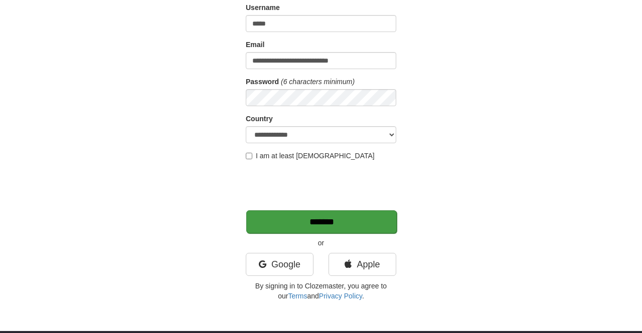 The height and width of the screenshot is (333, 642). Describe the element at coordinates (262, 82) in the screenshot. I see `label: Password` at that location.